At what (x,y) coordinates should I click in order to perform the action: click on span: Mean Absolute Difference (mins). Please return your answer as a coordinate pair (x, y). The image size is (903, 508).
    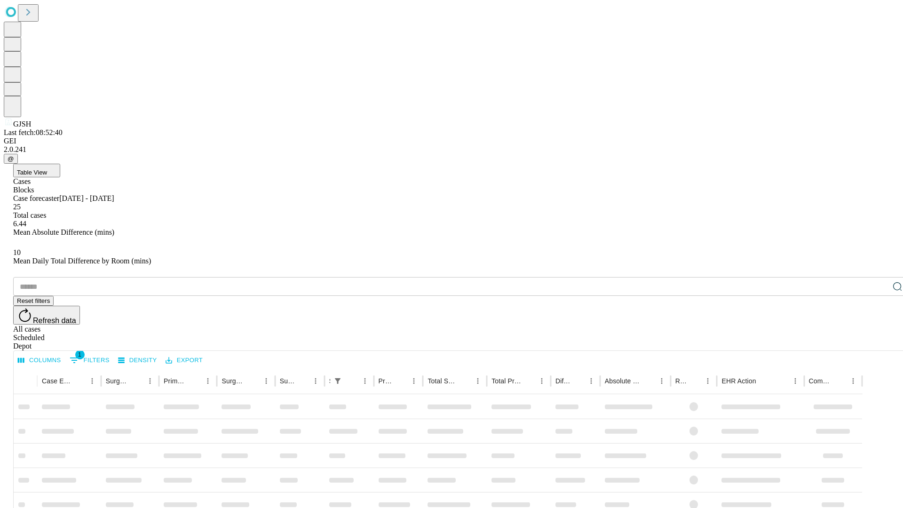
    Looking at the image, I should click on (63, 232).